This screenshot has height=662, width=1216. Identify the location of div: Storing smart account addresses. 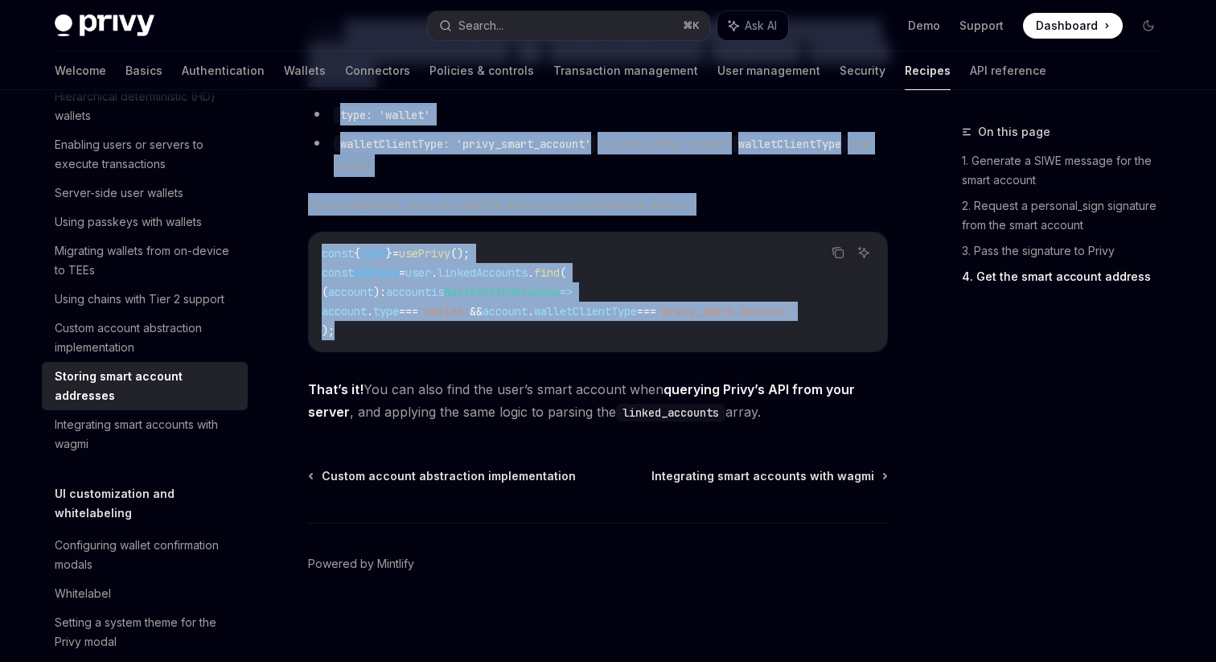
(146, 386).